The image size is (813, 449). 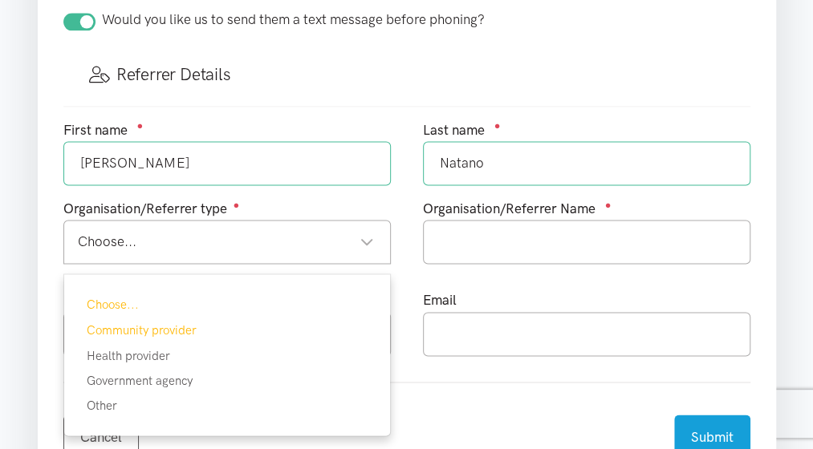 What do you see at coordinates (227, 209) in the screenshot?
I see `div: Organisation/Referrer type` at bounding box center [227, 209].